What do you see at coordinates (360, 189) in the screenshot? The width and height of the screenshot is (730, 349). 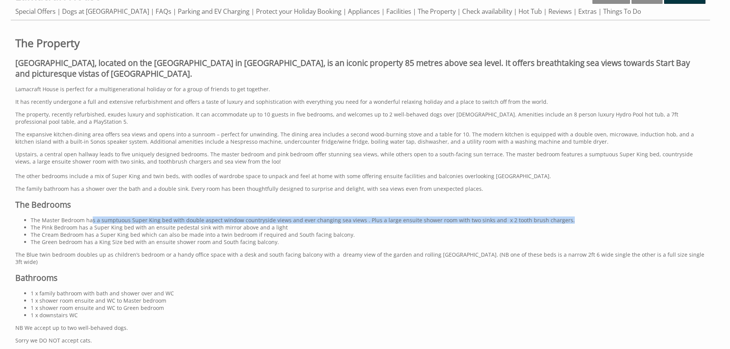 I see `p: The family bathroom has a shower over the bath and a double sink. Every room has been thoughtfull...` at bounding box center [360, 189].